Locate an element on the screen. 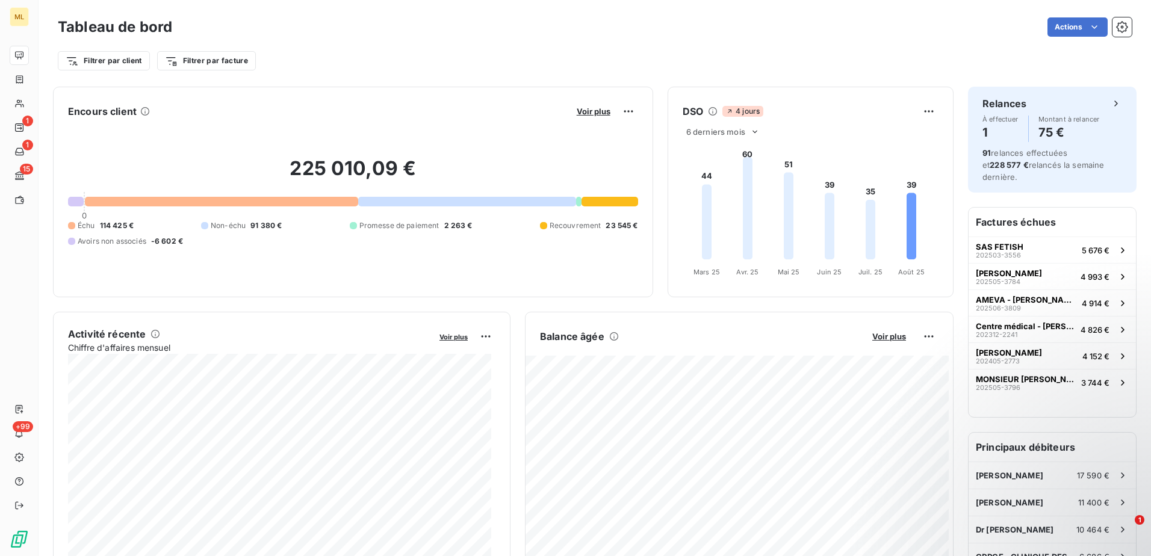 The height and width of the screenshot is (556, 1151). h4: 1 is located at coordinates (1000, 132).